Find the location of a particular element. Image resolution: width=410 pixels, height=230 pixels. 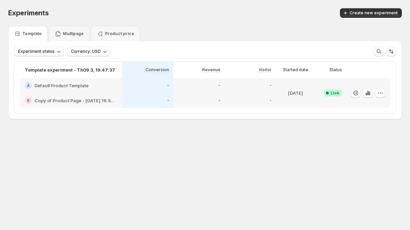

p: Started date is located at coordinates (295, 70).